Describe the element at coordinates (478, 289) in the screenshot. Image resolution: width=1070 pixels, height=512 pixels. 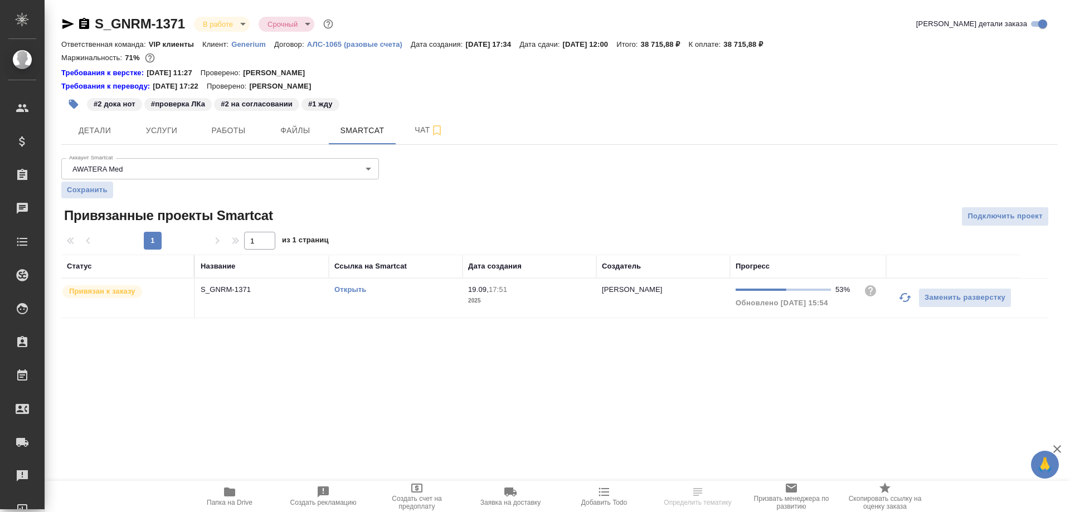
I see `p: 19.09,` at that location.